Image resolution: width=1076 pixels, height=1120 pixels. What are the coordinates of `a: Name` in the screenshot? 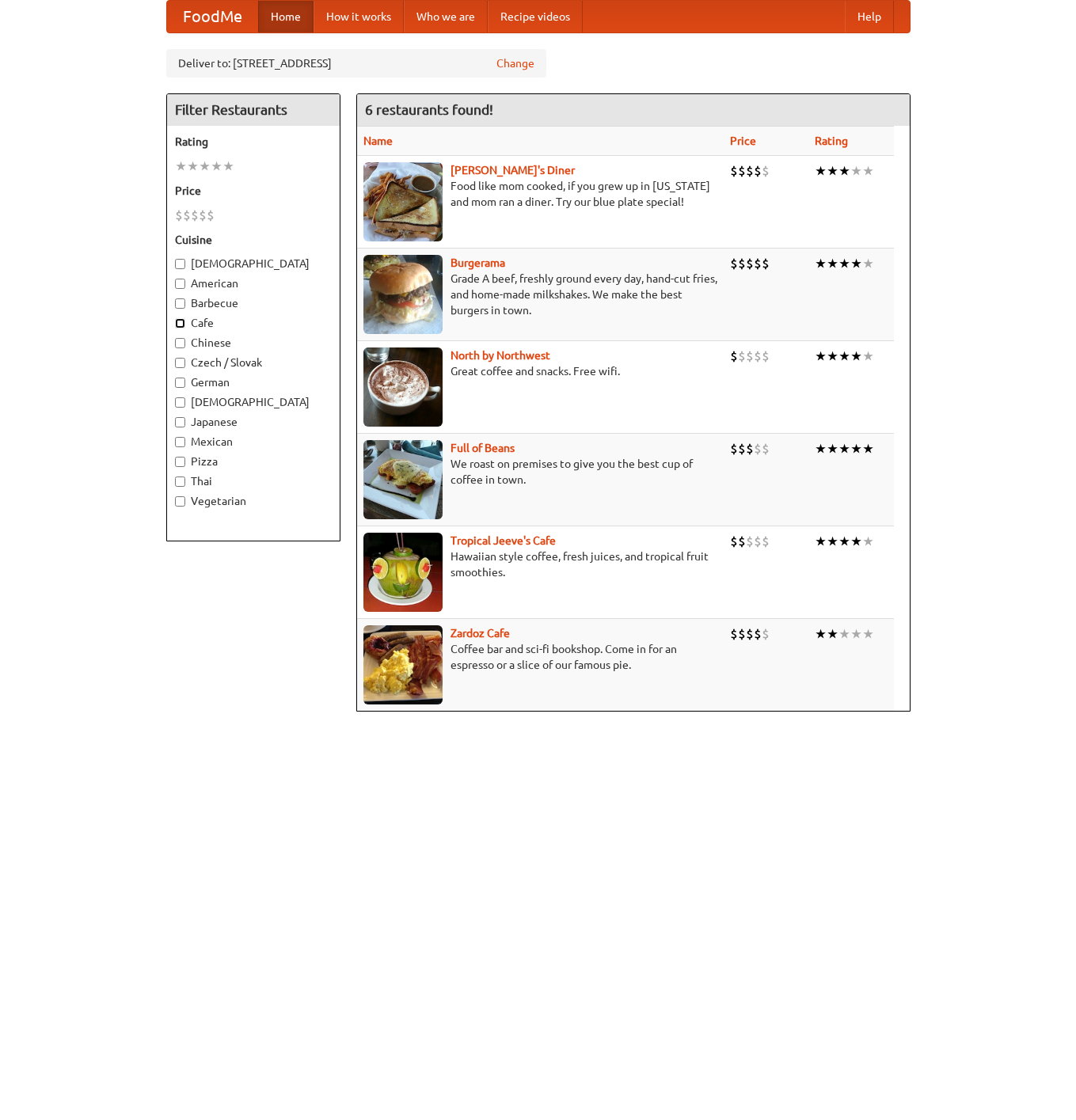 It's located at (378, 141).